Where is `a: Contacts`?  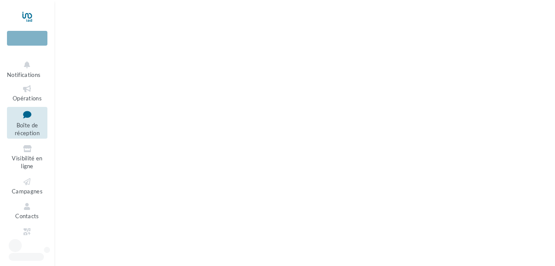 a: Contacts is located at coordinates (27, 210).